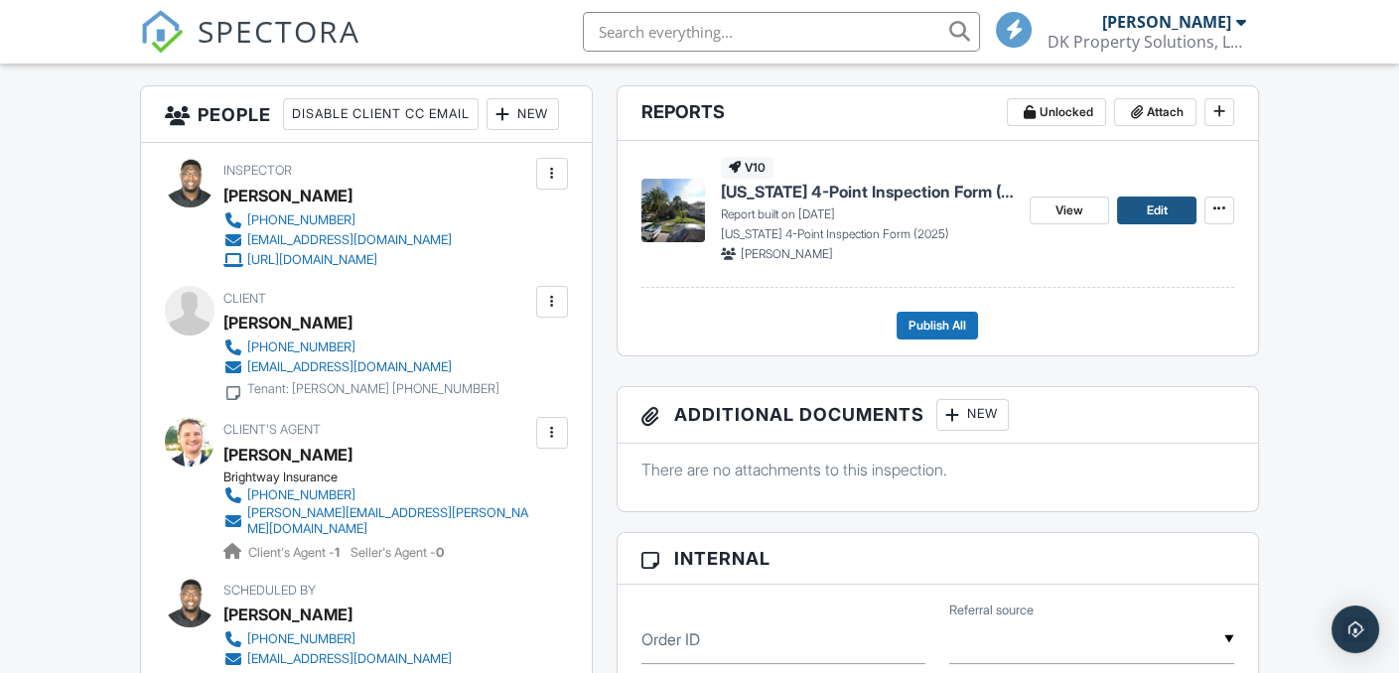 This screenshot has width=1399, height=673. Describe the element at coordinates (366, 114) in the screenshot. I see `h3: People` at that location.